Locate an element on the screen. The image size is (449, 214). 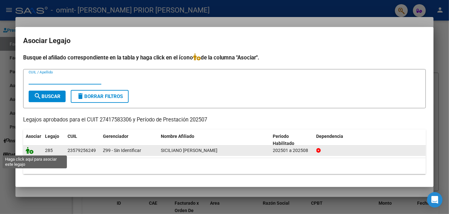
button: Borrar Filtros is located at coordinates (100, 96).